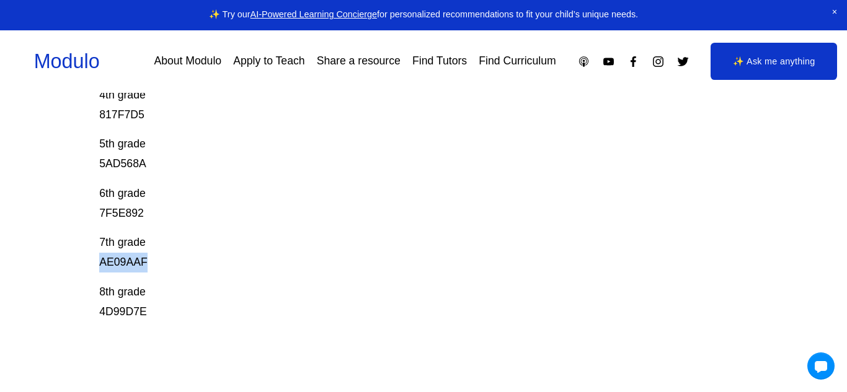 Image resolution: width=847 pixels, height=392 pixels. I want to click on a: YouTube, so click(608, 61).